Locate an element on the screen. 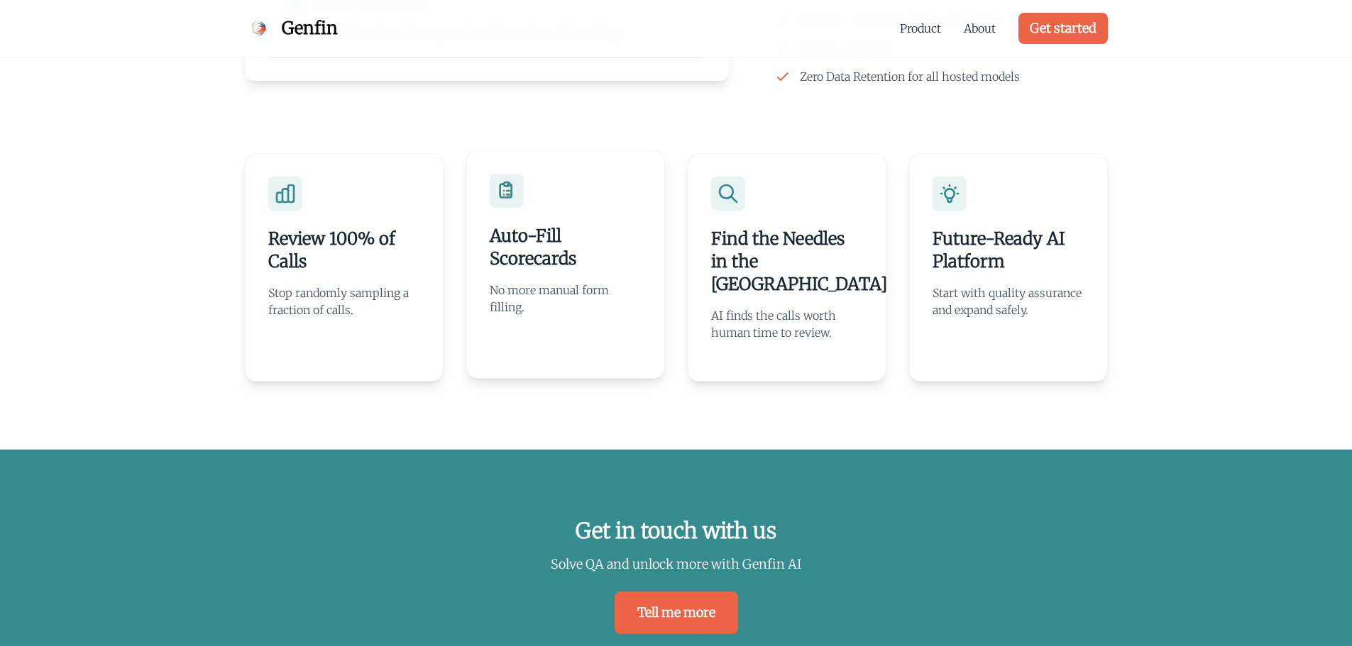  h3: Auto-Fill Scorecards is located at coordinates (566, 248).